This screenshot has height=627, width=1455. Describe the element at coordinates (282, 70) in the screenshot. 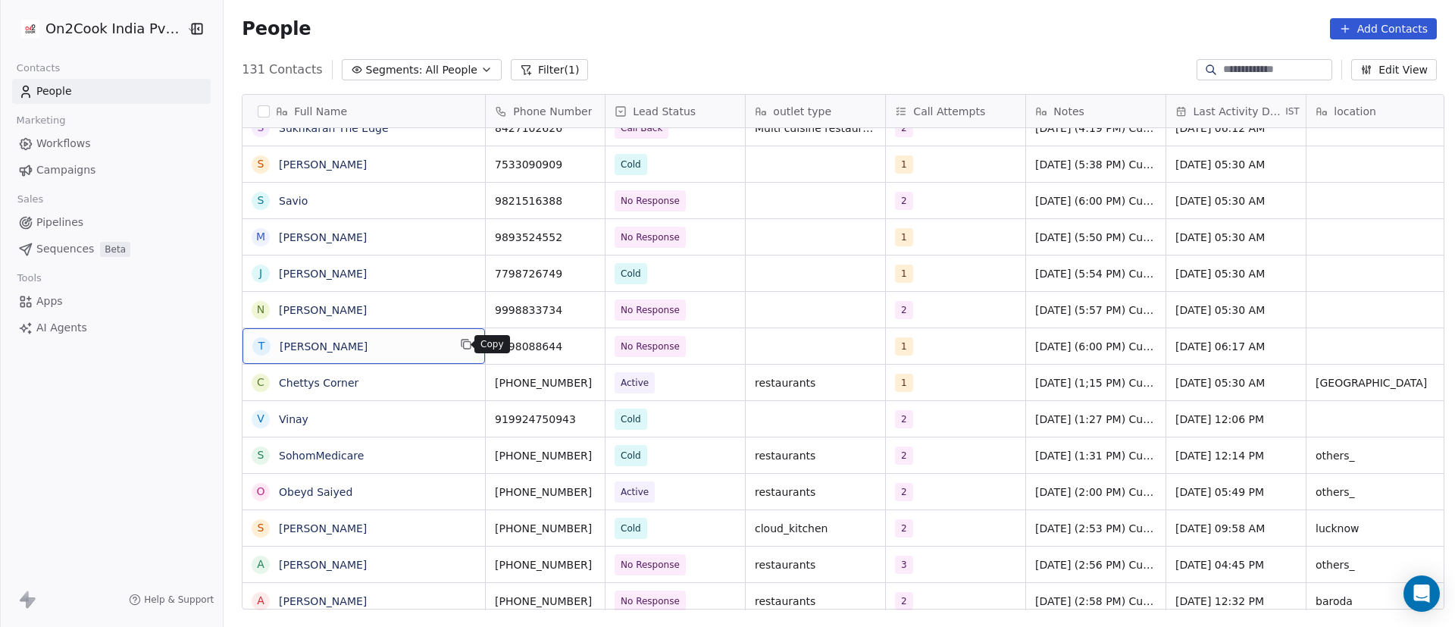

I see `span: 131 Contacts` at that location.